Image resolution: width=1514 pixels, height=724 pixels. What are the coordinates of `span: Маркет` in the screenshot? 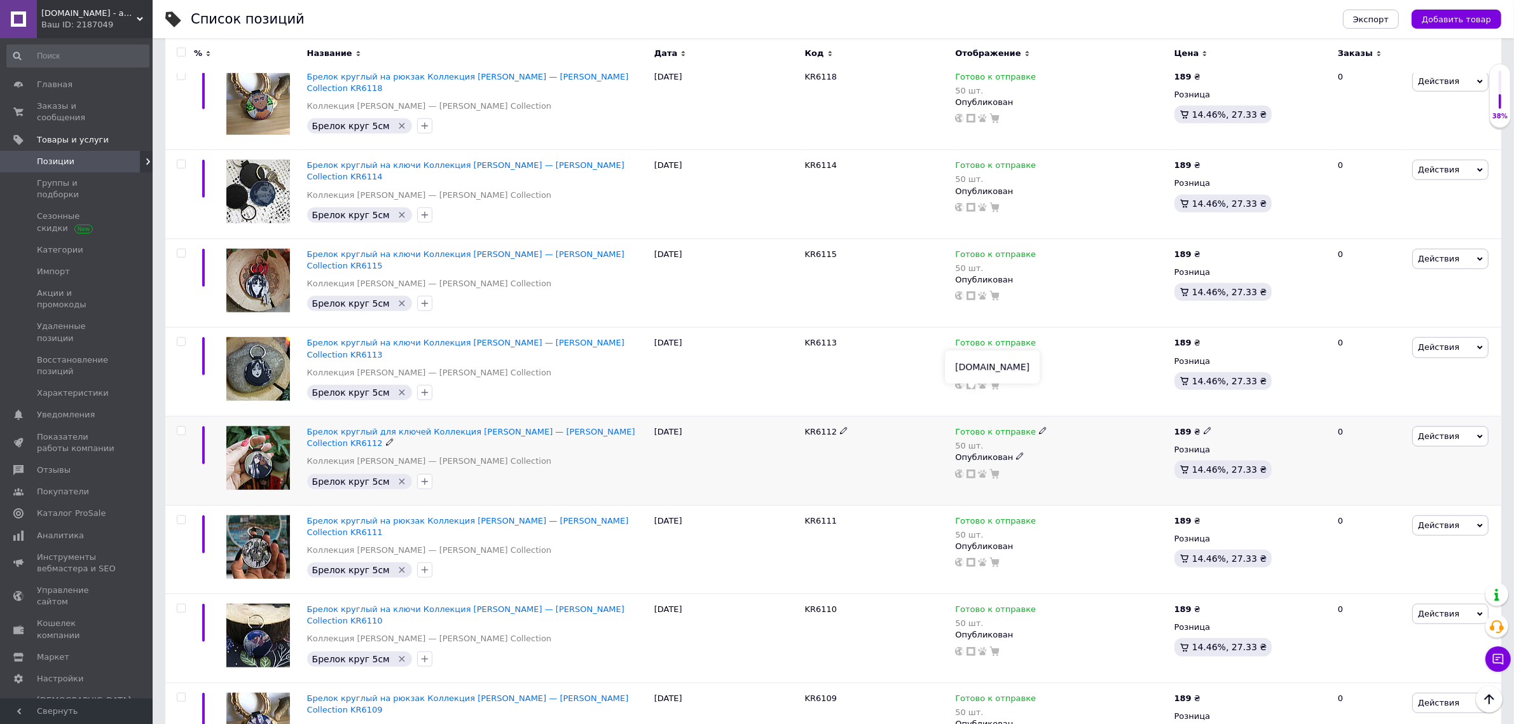 It's located at (53, 657).